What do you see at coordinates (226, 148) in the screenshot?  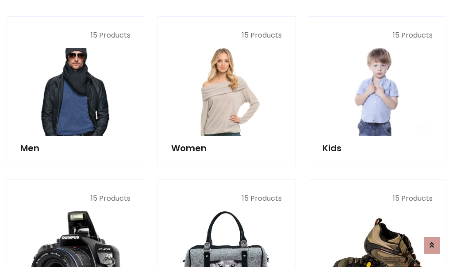 I see `h5: Women` at bounding box center [226, 148].